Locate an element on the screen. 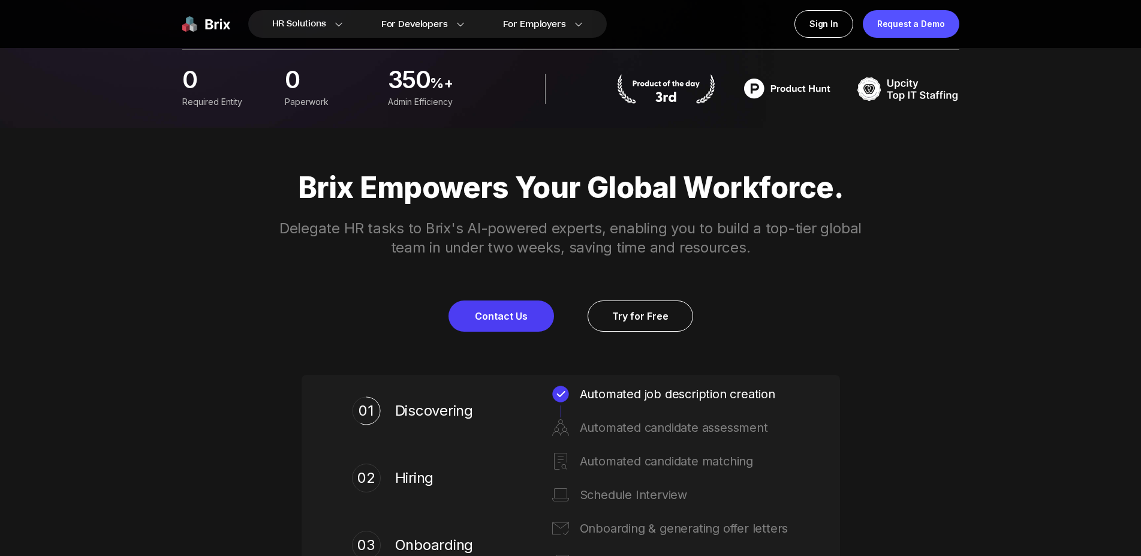  div: Automated candidate matching is located at coordinates (685, 461).